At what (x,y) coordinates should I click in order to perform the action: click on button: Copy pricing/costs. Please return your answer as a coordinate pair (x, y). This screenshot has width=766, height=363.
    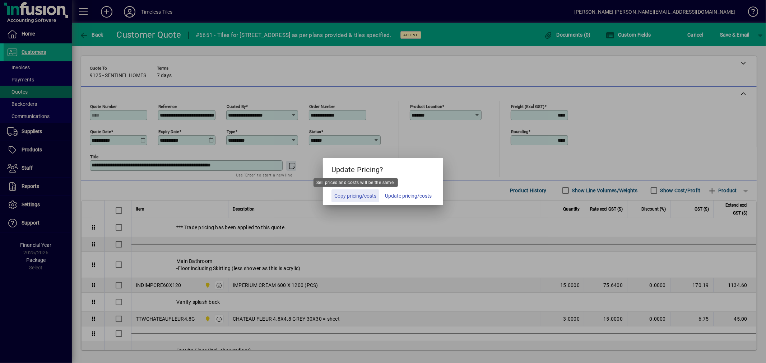
    Looking at the image, I should click on (355, 196).